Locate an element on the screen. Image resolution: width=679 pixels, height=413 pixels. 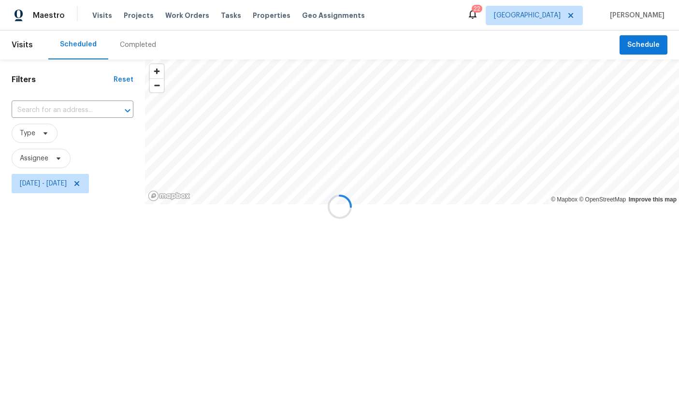
div: 22 is located at coordinates (477, 9).